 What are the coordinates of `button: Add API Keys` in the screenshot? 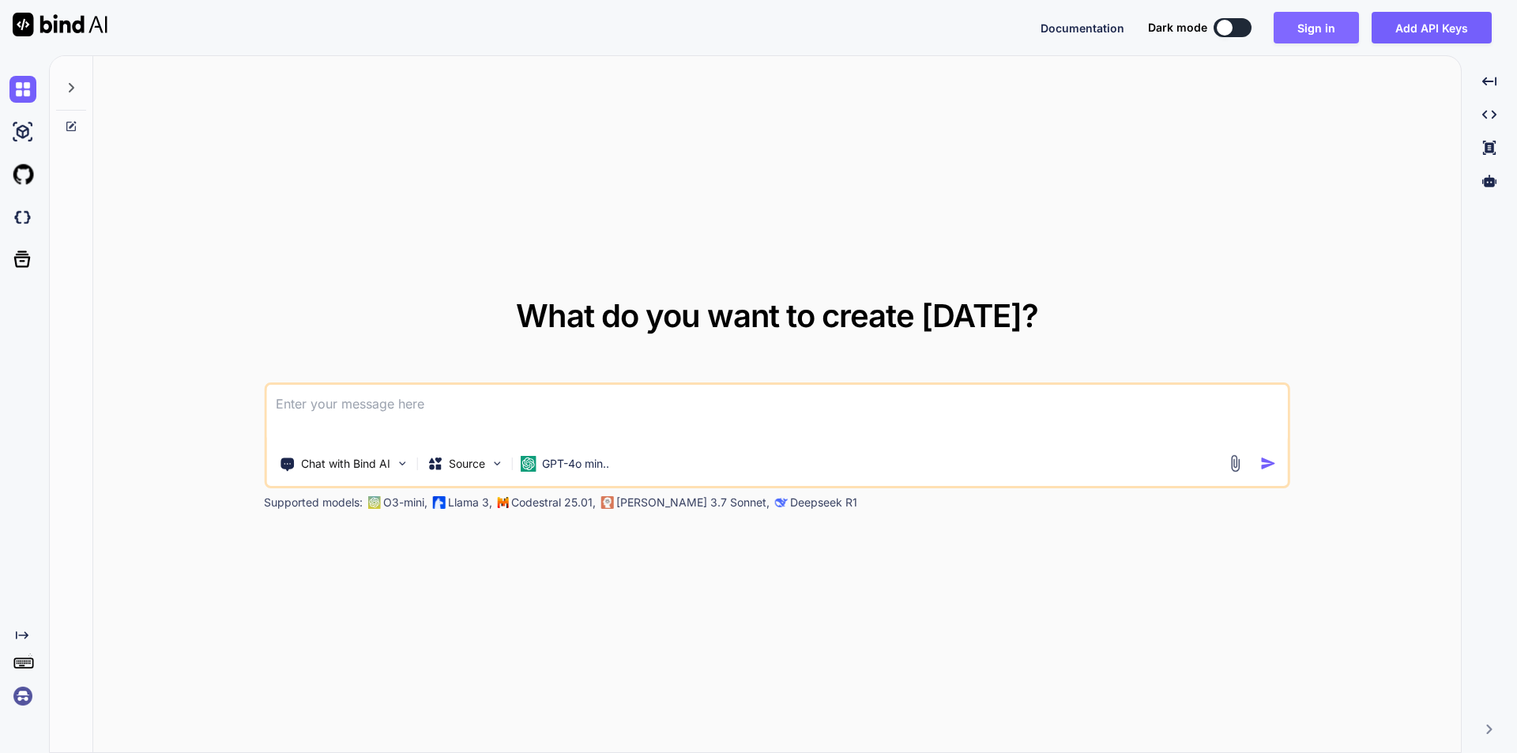 It's located at (1432, 28).